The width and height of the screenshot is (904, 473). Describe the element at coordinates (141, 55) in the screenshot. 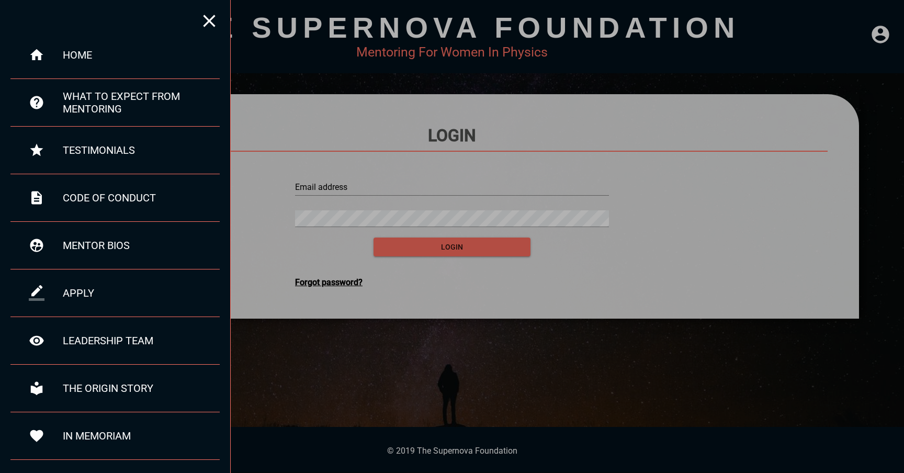

I see `div: home` at that location.